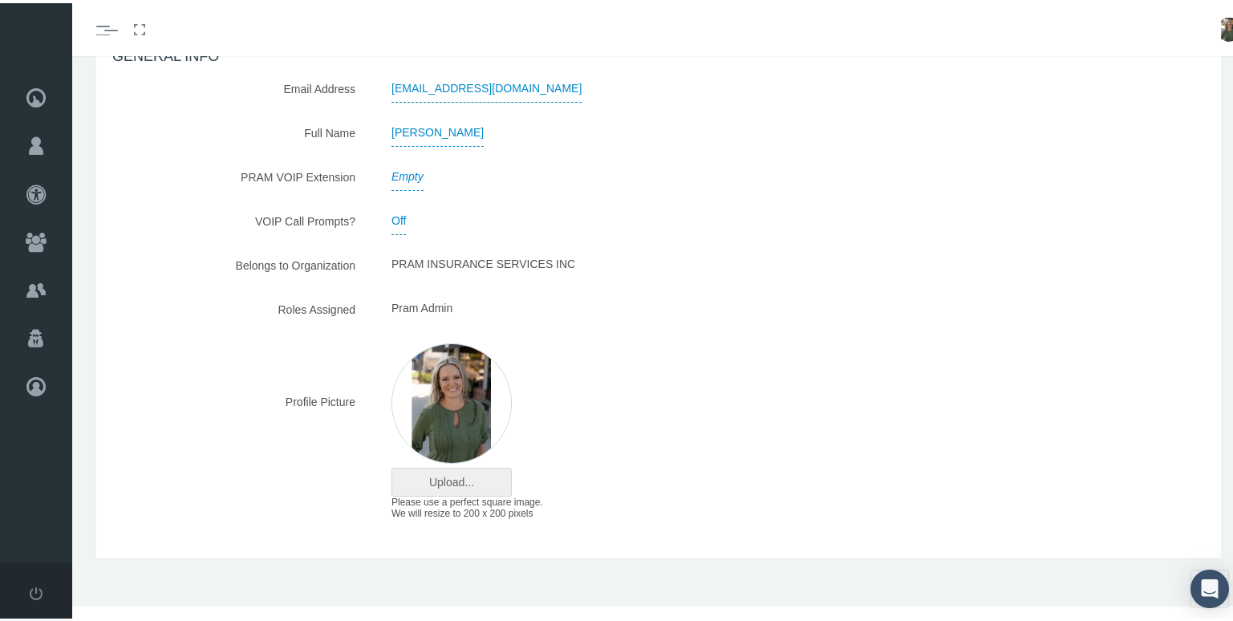 This screenshot has width=1233, height=621. What do you see at coordinates (659, 54) in the screenshot?
I see `h4: GENERAL INFO` at bounding box center [659, 54].